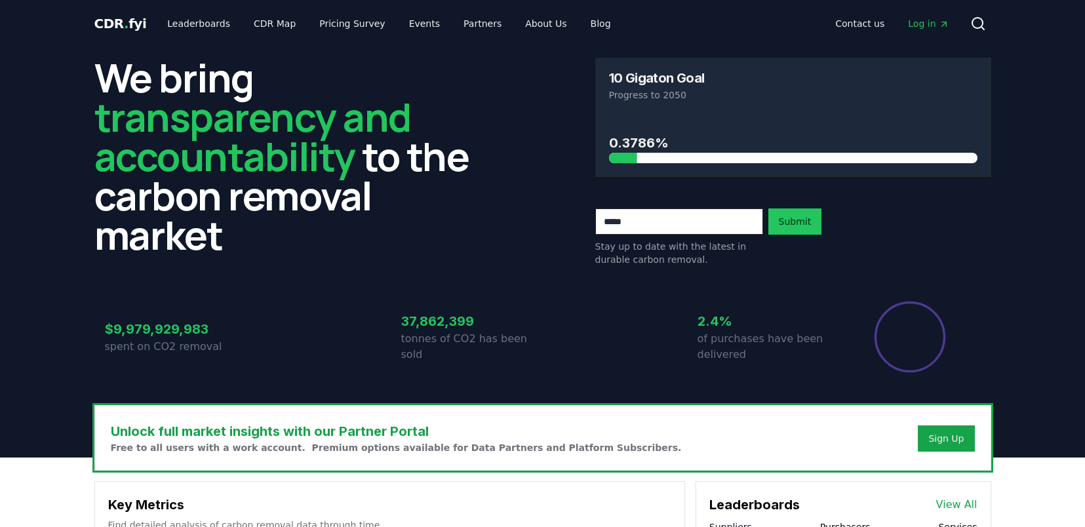 This screenshot has width=1085, height=527. Describe the element at coordinates (929, 24) in the screenshot. I see `span: Log in` at that location.